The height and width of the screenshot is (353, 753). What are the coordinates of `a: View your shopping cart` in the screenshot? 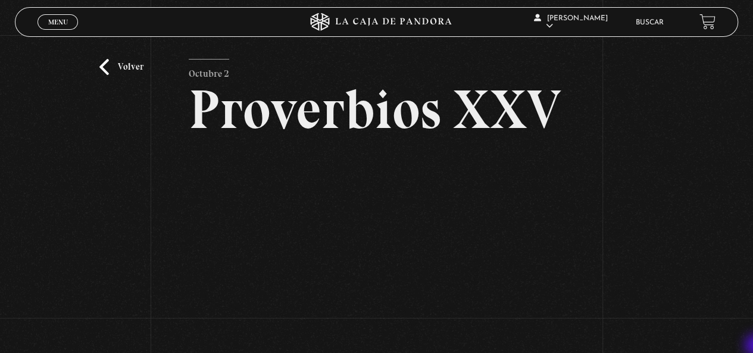 It's located at (707, 21).